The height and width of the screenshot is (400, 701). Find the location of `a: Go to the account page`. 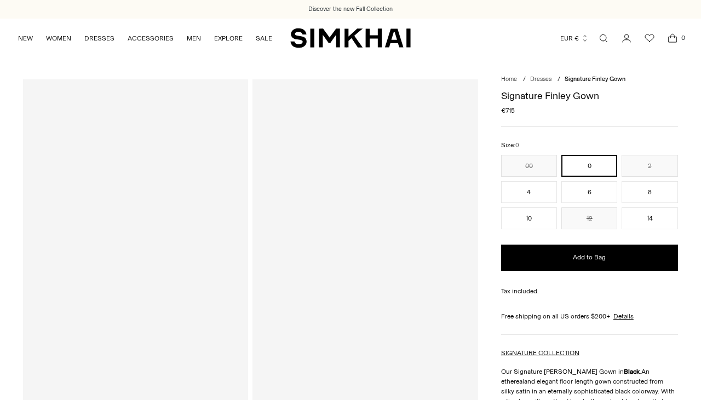

a: Go to the account page is located at coordinates (626, 38).